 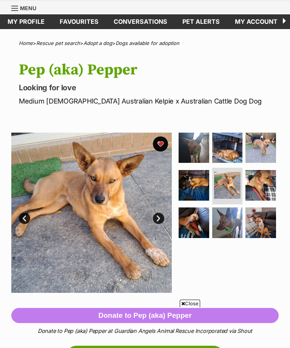 What do you see at coordinates (26, 8) in the screenshot?
I see `a: Menu` at bounding box center [26, 8].